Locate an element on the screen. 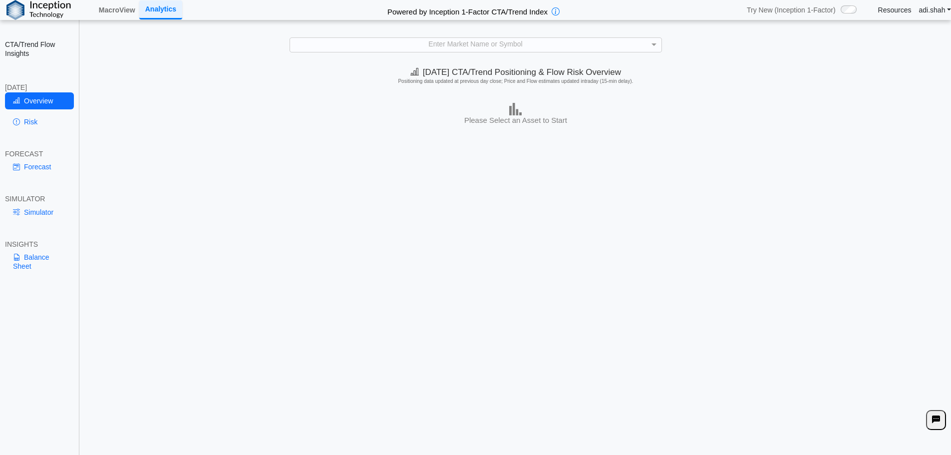  h3: Please Select an Asset to Start is located at coordinates (515, 120).